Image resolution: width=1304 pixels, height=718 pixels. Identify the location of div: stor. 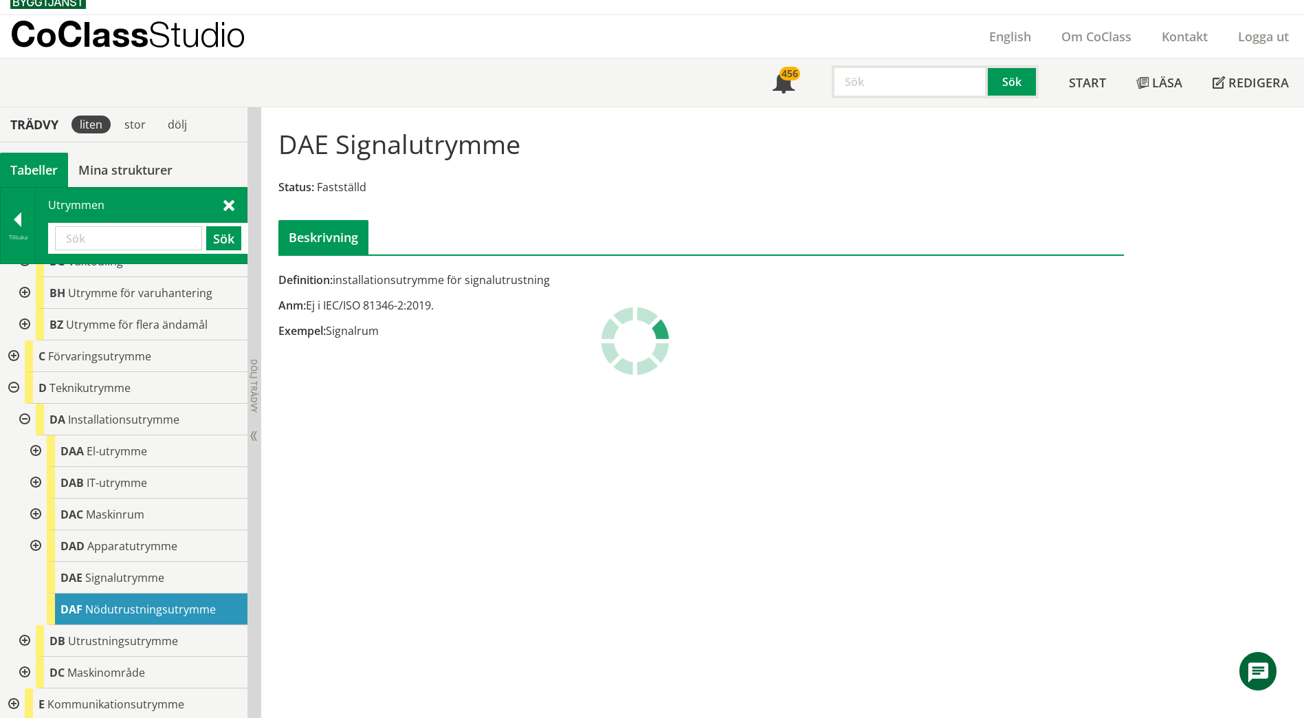
(135, 124).